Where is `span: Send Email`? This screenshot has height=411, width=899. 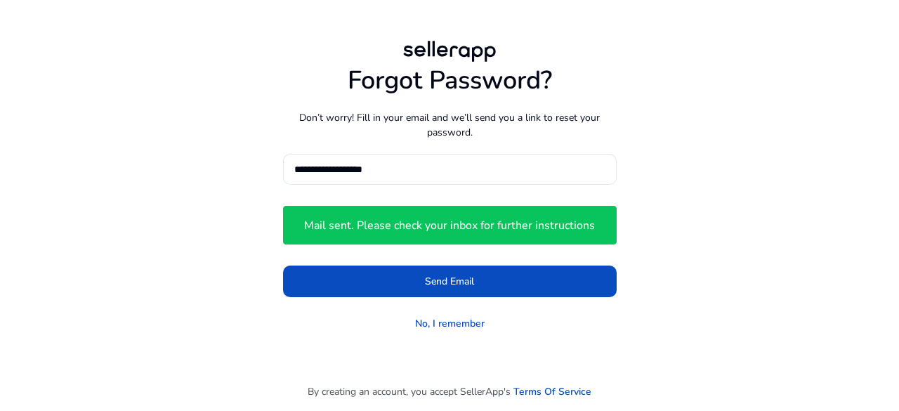
span: Send Email is located at coordinates (449, 281).